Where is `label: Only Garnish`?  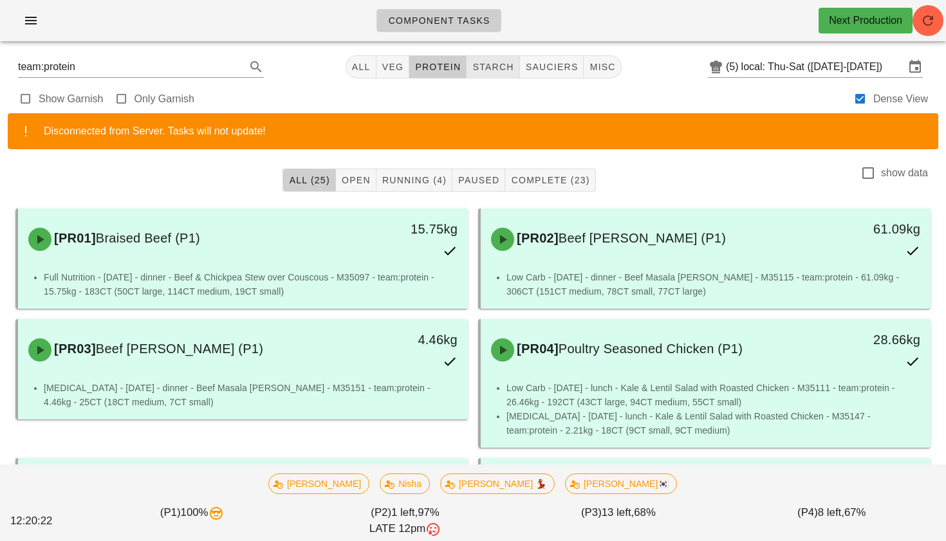 label: Only Garnish is located at coordinates (164, 99).